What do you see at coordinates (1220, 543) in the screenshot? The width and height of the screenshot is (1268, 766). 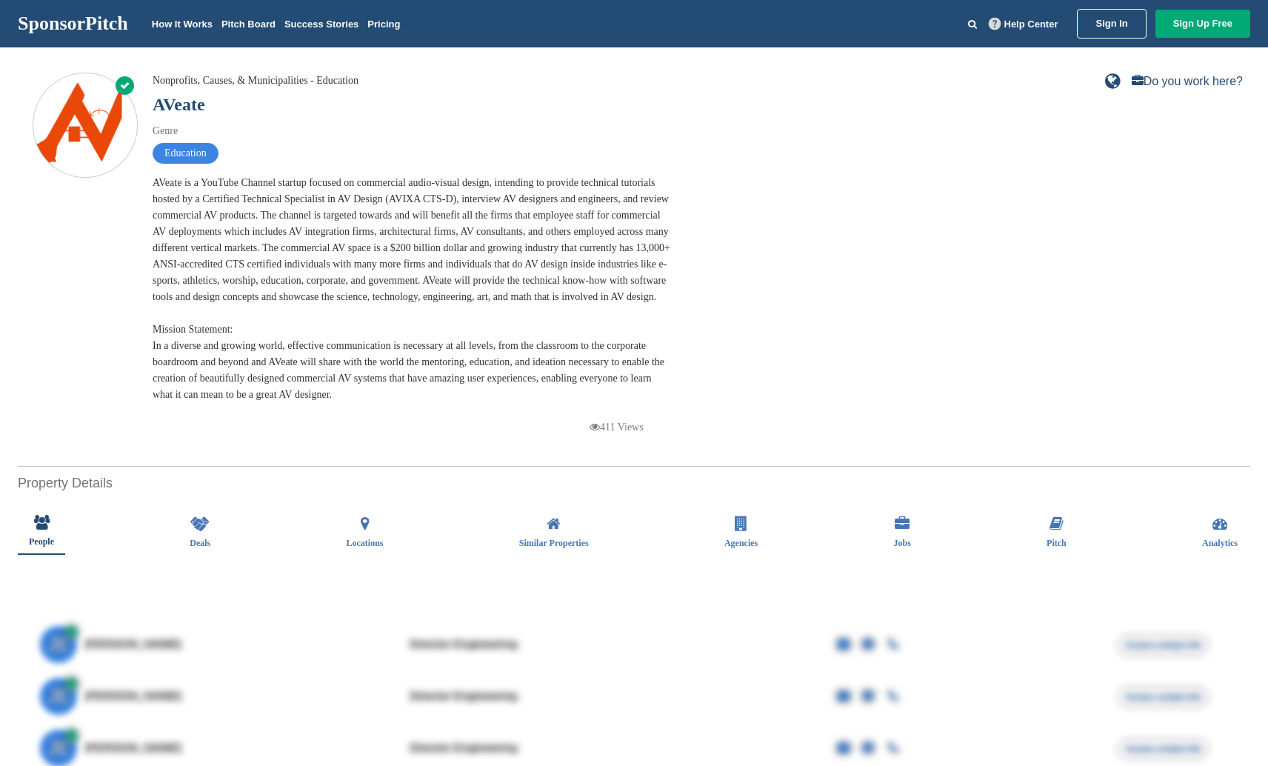 I see `span: Analytics` at bounding box center [1220, 543].